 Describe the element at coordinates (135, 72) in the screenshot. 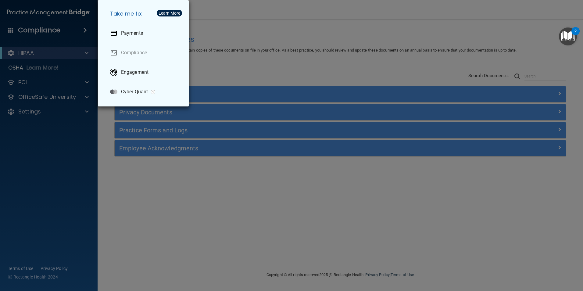

I see `p: Engagement` at that location.